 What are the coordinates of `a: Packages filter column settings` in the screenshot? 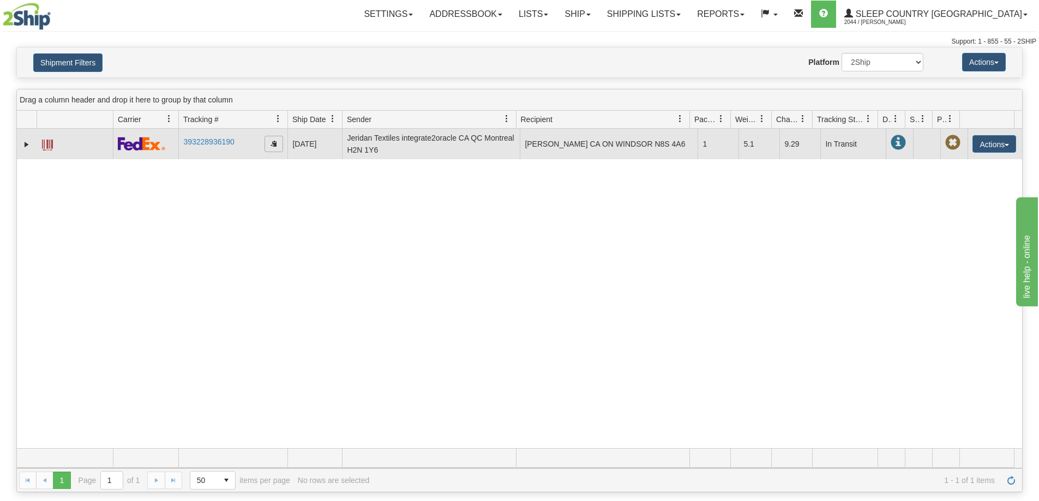 It's located at (721, 119).